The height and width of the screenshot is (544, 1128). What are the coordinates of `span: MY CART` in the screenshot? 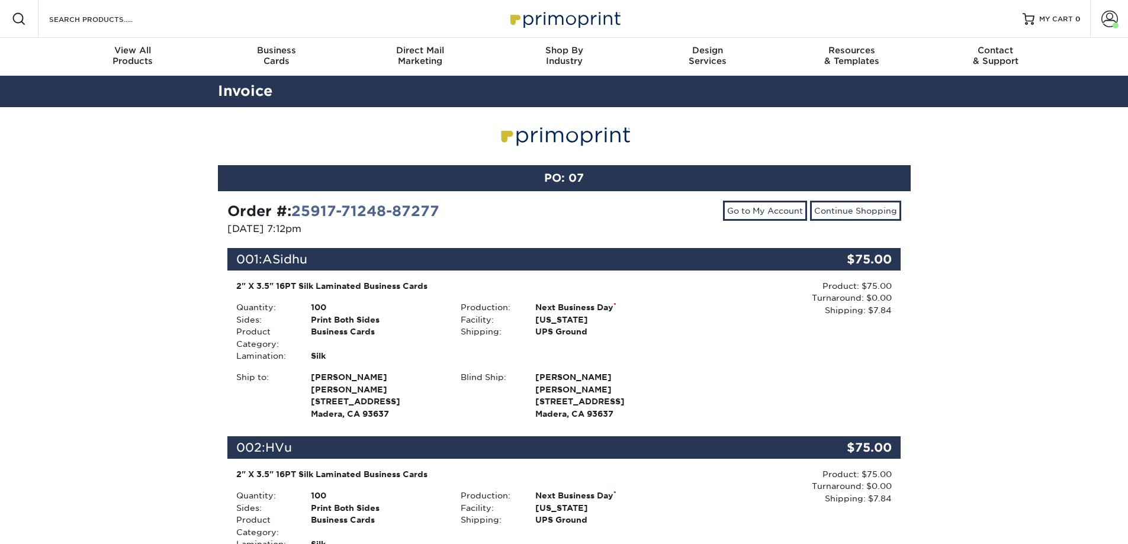 It's located at (1055, 19).